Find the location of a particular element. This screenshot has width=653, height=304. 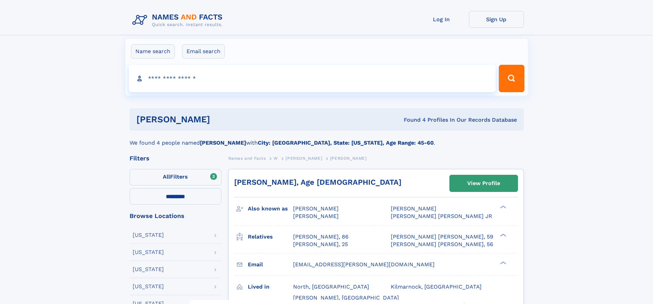

input: search input is located at coordinates (312, 78).